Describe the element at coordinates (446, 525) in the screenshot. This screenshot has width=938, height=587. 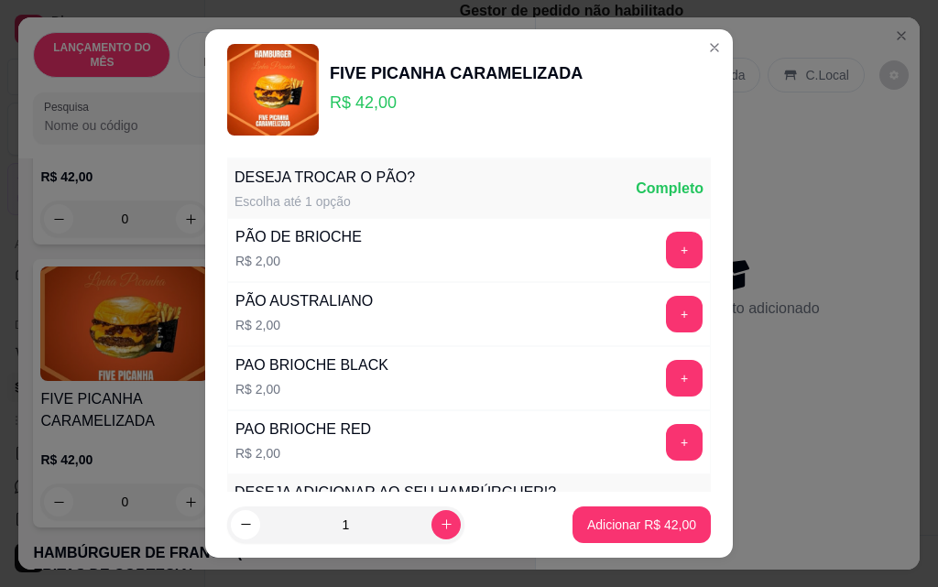
I see `button: increase-product-quantity` at that location.